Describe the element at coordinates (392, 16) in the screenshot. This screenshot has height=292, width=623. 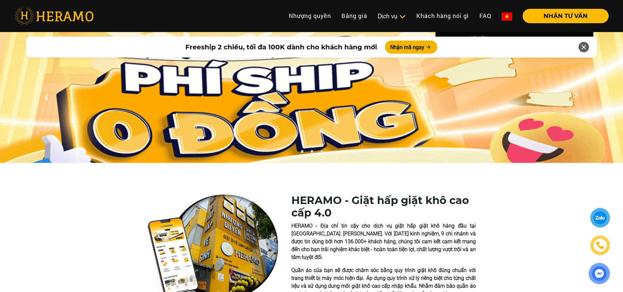
I see `div: Dịch vụ` at that location.